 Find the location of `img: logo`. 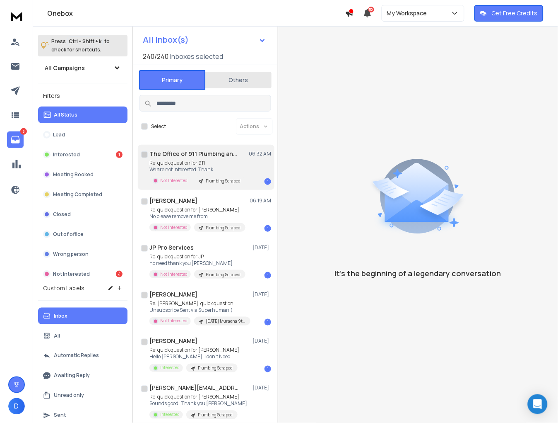

img: logo is located at coordinates (17, 16).